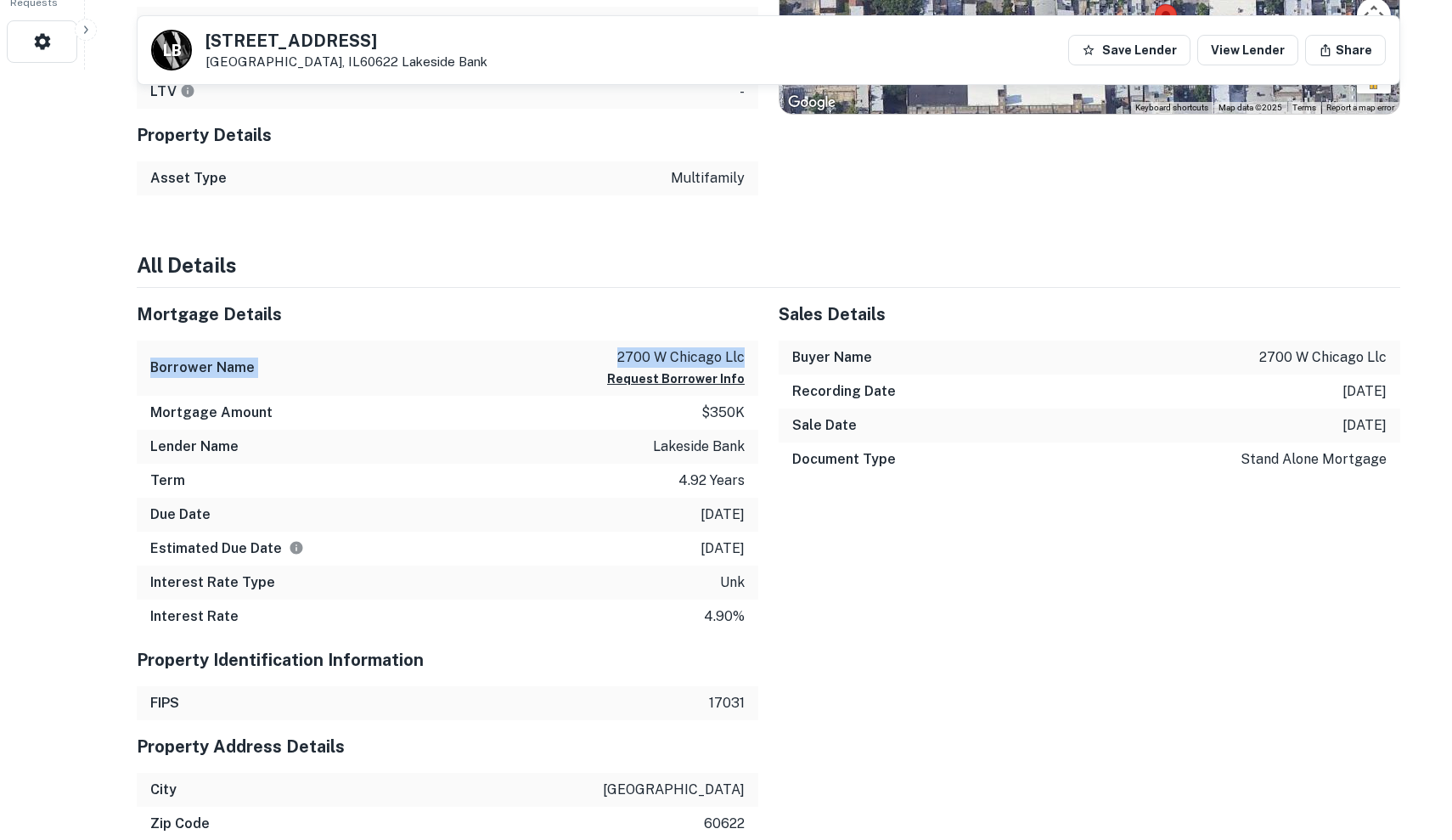  I want to click on h6: Lender Name, so click(195, 446).